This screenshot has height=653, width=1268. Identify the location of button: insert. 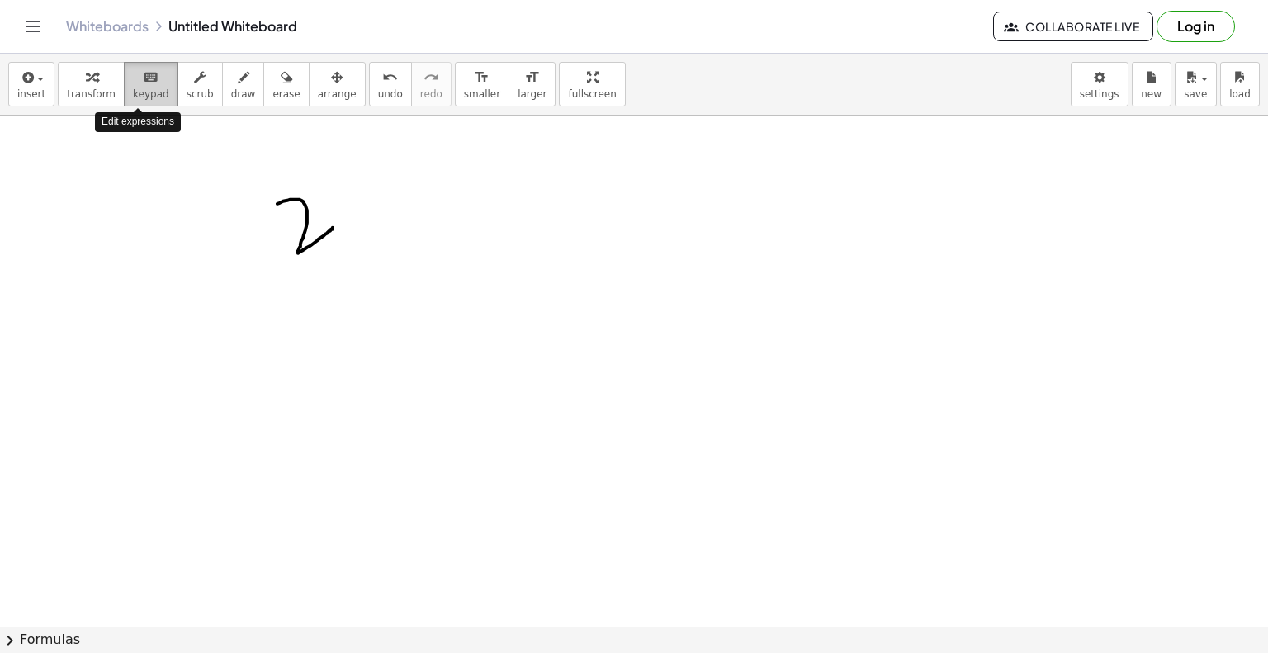
(31, 84).